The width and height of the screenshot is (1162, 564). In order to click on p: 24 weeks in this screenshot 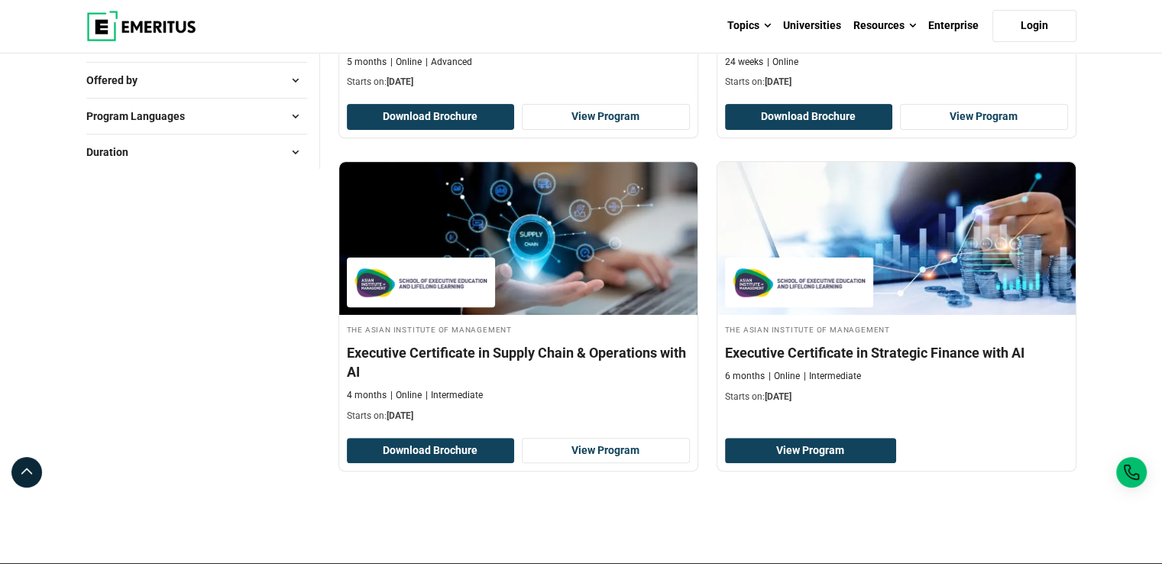, I will do `click(744, 62)`.